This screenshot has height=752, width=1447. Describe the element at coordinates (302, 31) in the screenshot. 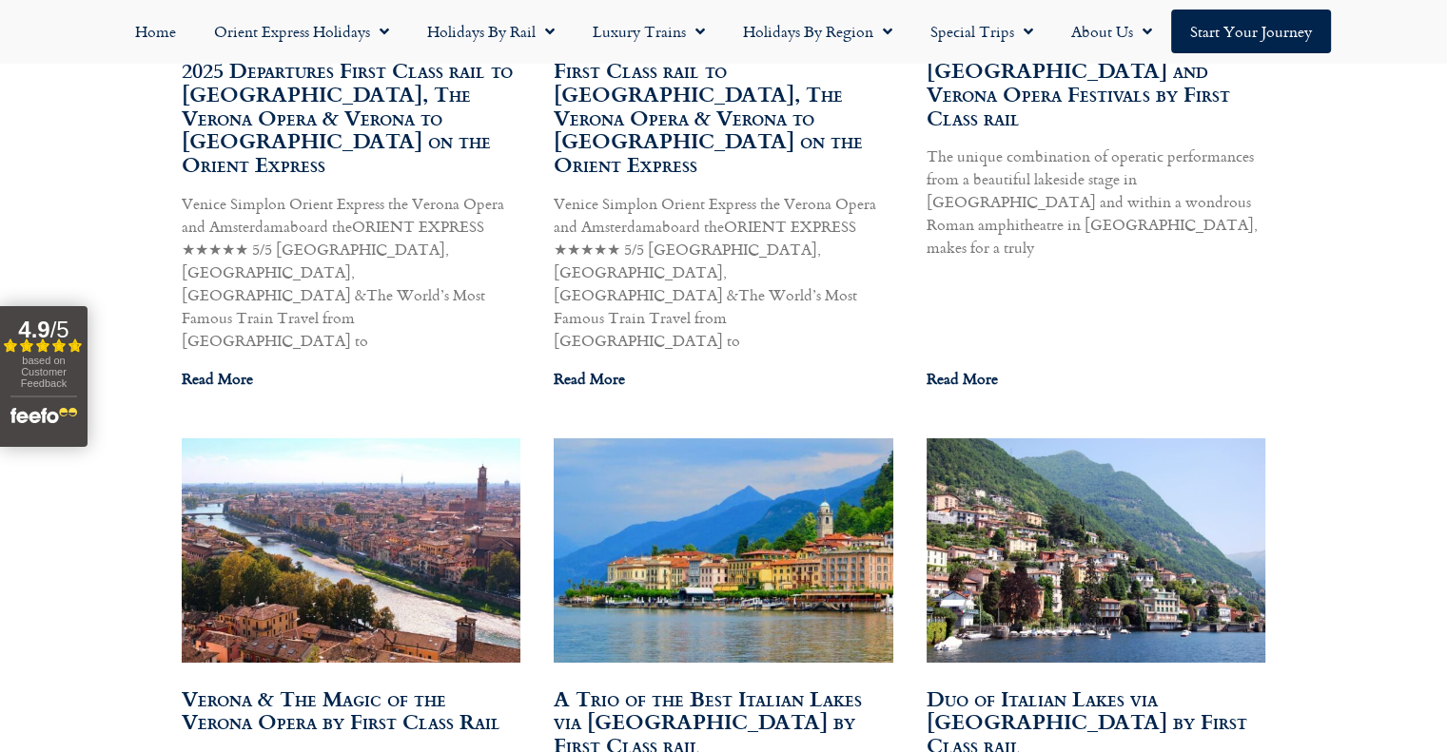

I see `a: Orient Express Holidays` at that location.